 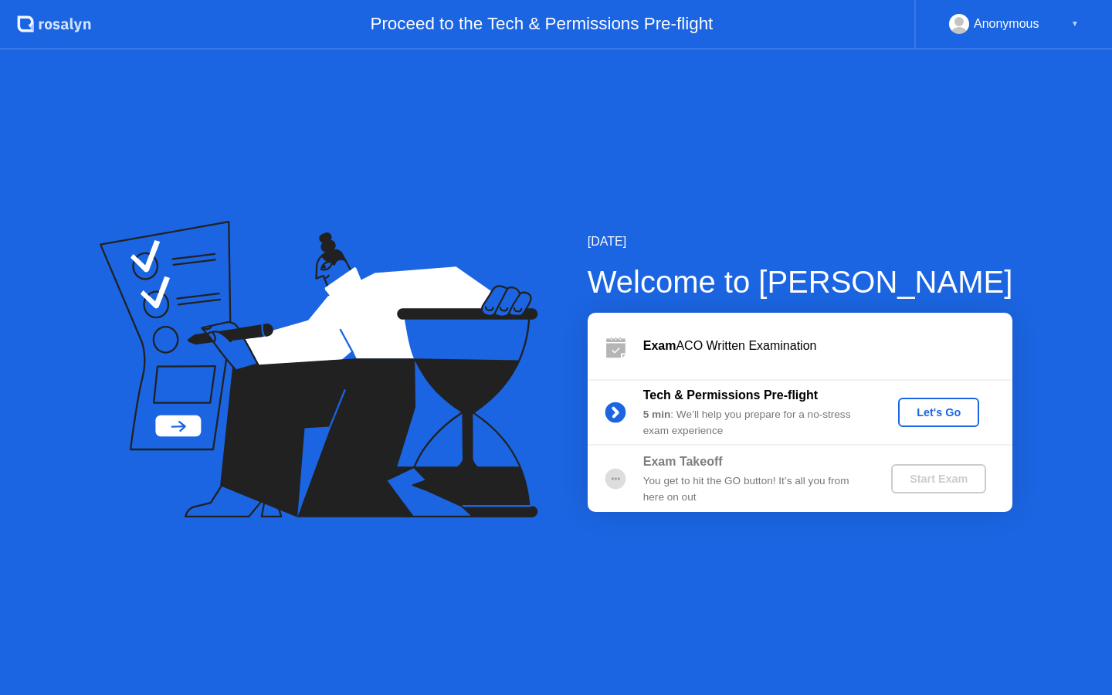 What do you see at coordinates (828, 346) in the screenshot?
I see `div: ACO Written Examination` at bounding box center [828, 346].